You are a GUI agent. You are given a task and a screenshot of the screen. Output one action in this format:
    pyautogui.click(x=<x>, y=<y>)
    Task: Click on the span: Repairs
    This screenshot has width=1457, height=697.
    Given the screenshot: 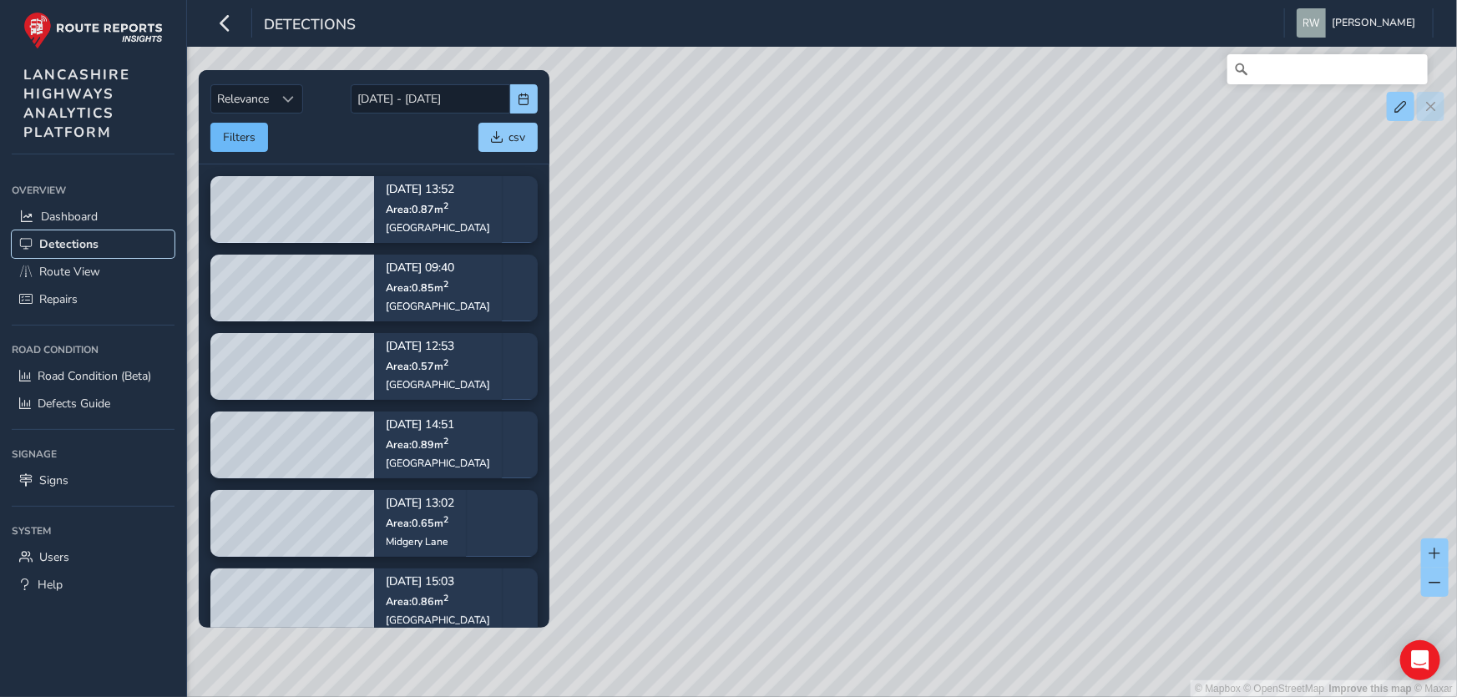 What is the action you would take?
    pyautogui.click(x=58, y=299)
    